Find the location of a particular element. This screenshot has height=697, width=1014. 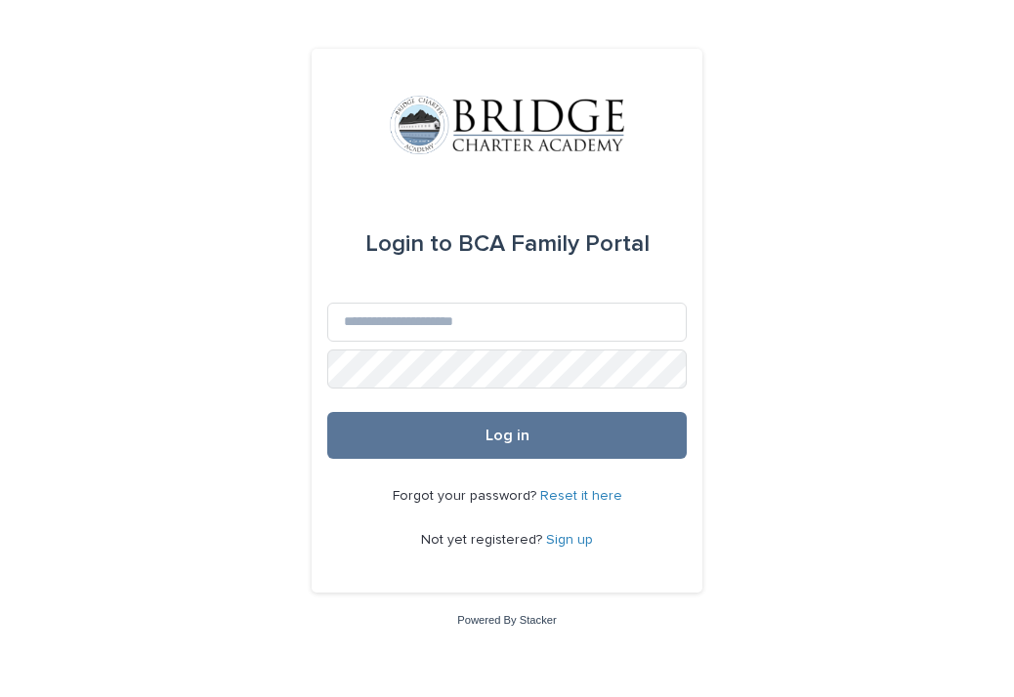

div: BCA Family Portal is located at coordinates (507, 244).